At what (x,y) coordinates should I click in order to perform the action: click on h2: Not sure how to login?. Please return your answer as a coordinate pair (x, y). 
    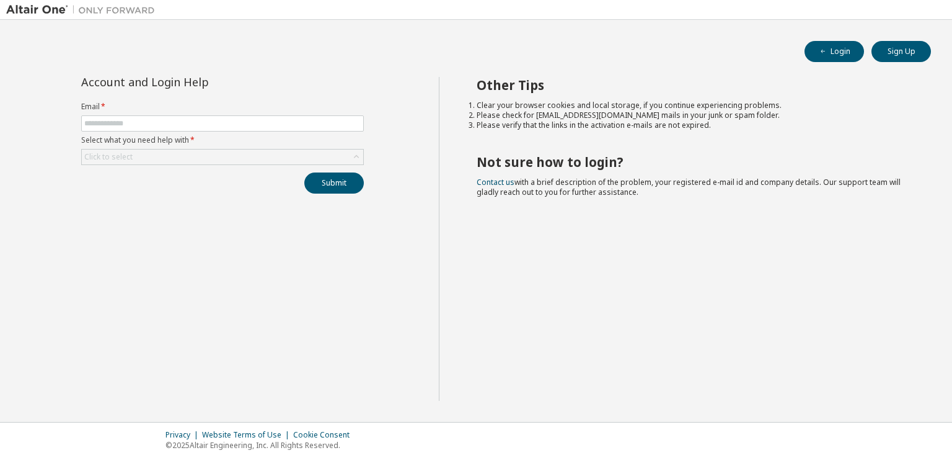
    Looking at the image, I should click on (693, 162).